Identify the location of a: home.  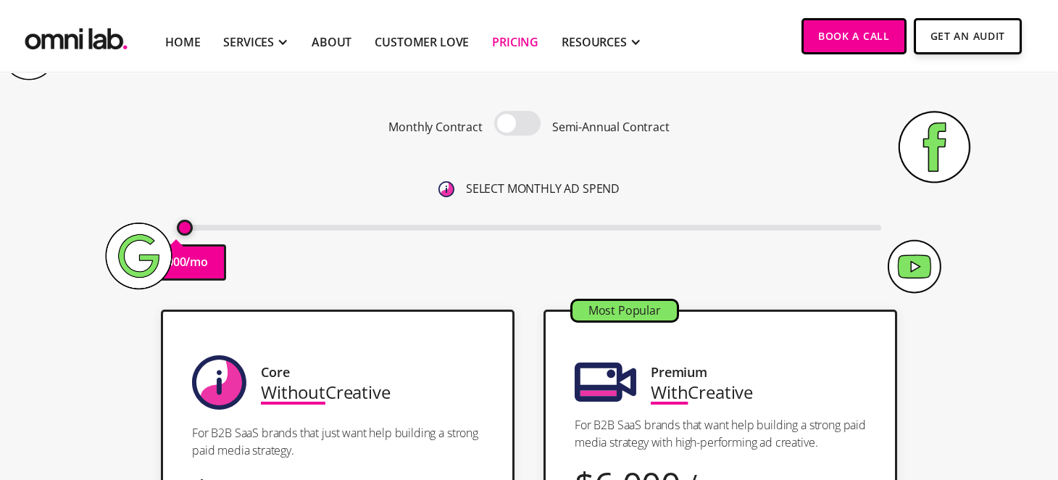
(76, 36).